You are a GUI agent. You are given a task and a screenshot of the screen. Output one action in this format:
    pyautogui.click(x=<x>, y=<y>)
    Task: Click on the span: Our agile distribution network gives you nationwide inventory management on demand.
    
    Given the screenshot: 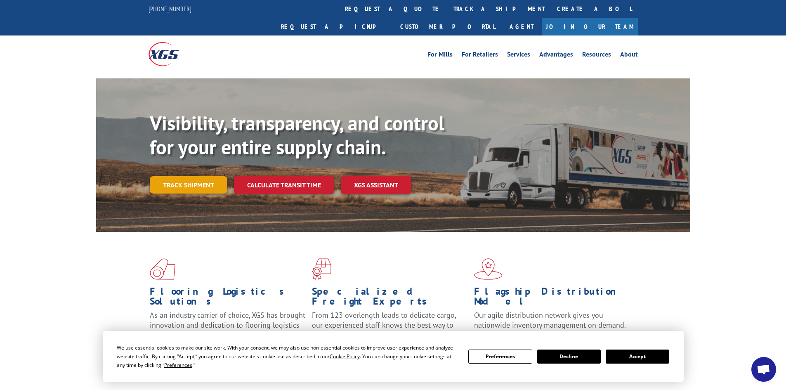 What is the action you would take?
    pyautogui.click(x=550, y=320)
    